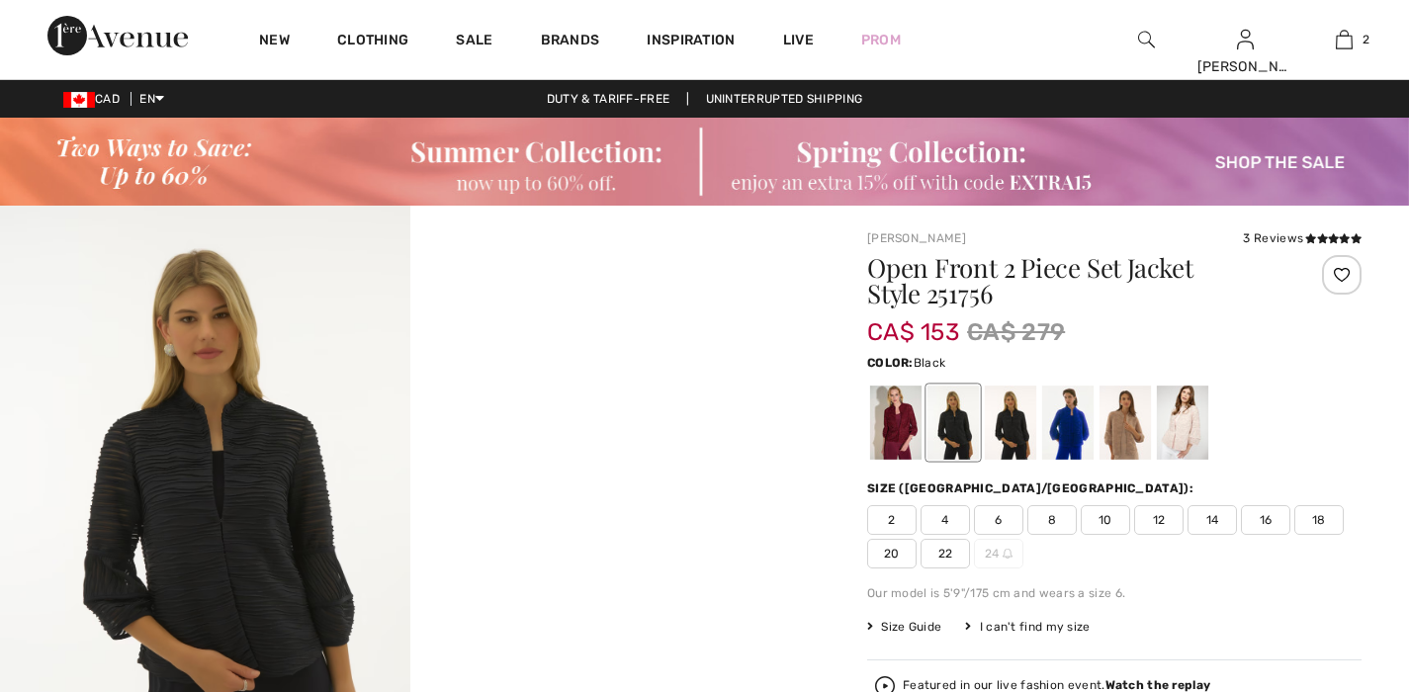  I want to click on span: CA$ 279, so click(1015, 332).